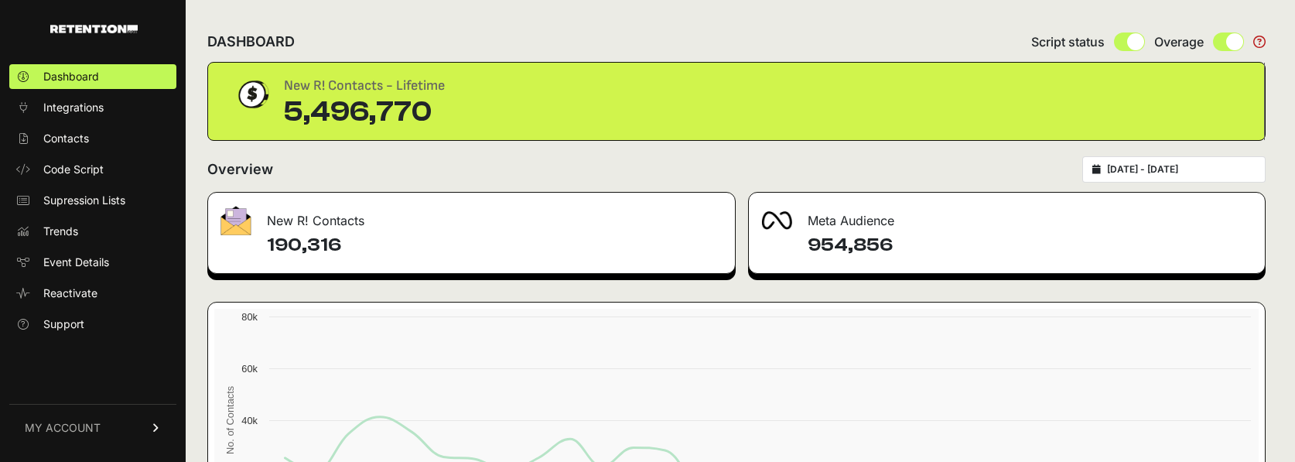 Image resolution: width=1295 pixels, height=462 pixels. What do you see at coordinates (776, 220) in the screenshot?
I see `img: fa-meta-2f981b61bb99beabf952f7030308934f19ce035c18b003e963880cc3fabeebb7.png` at bounding box center [776, 220].